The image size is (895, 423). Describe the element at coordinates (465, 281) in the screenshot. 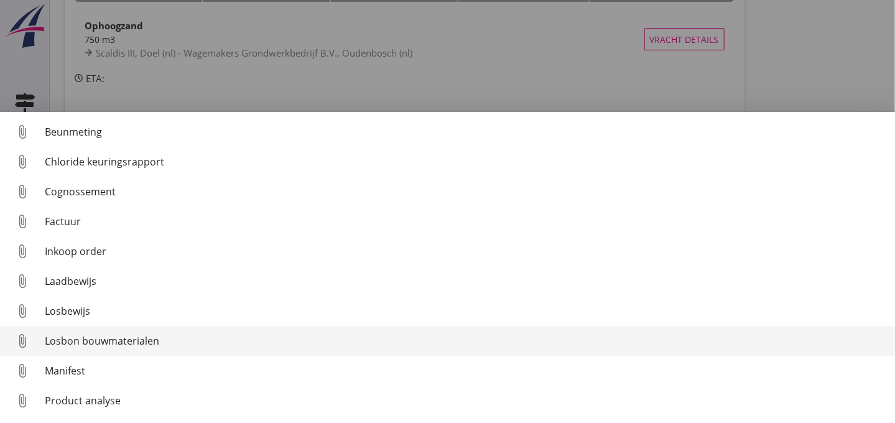

I see `div: Laadbewijs` at that location.